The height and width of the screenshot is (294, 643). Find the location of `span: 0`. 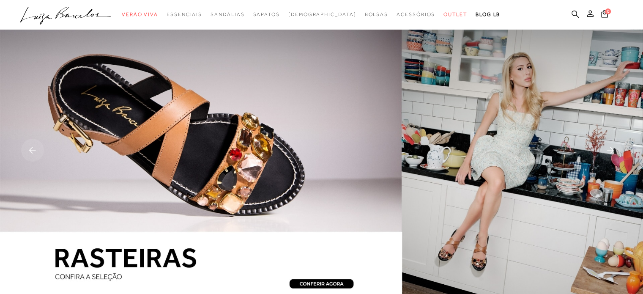

span: 0 is located at coordinates (608, 11).